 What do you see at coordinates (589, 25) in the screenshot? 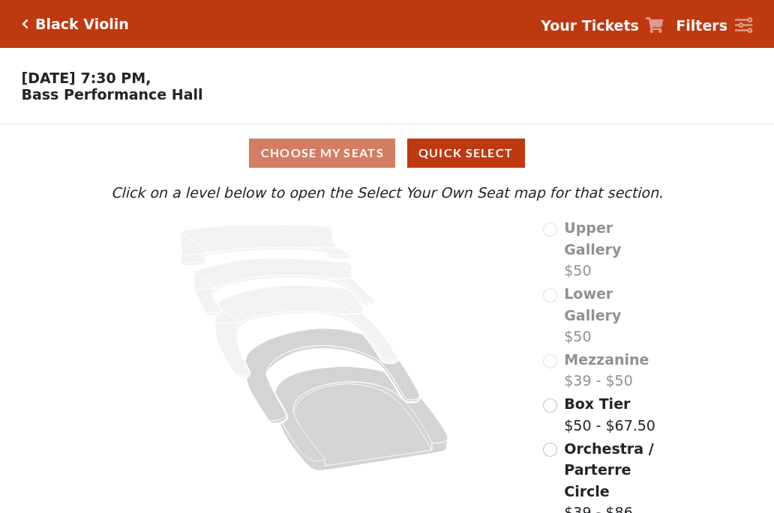
I see `strong: Your Tickets` at bounding box center [589, 25].